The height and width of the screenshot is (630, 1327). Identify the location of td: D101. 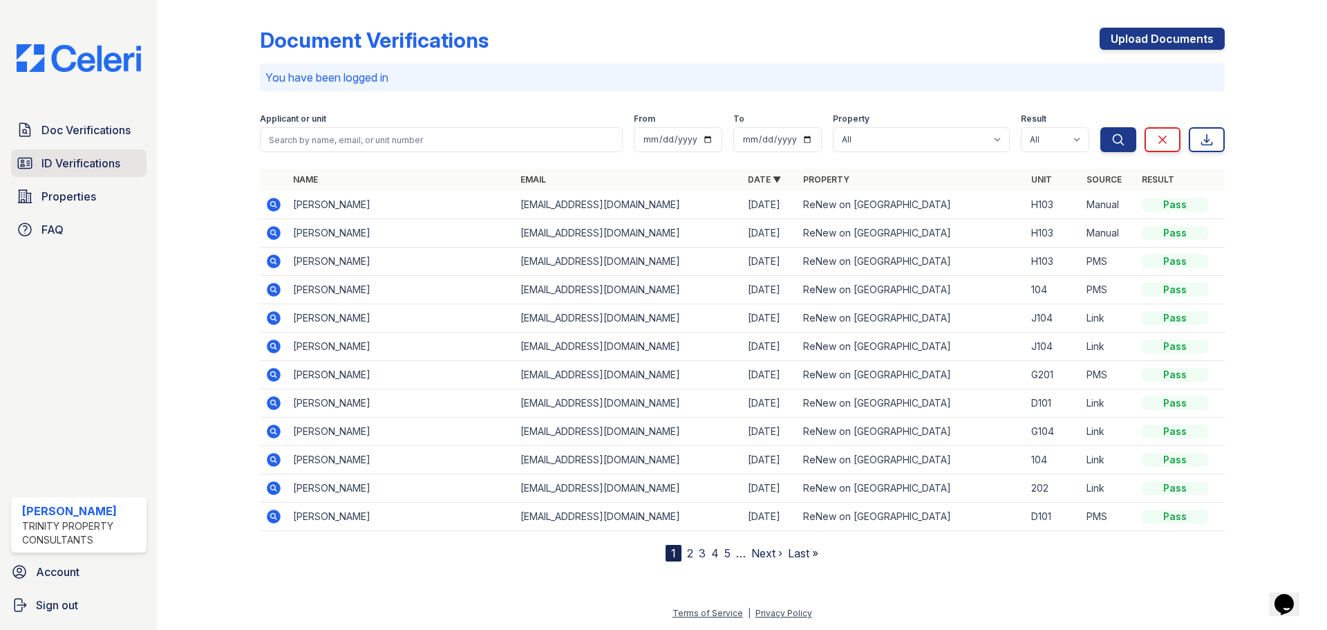
(1053, 403).